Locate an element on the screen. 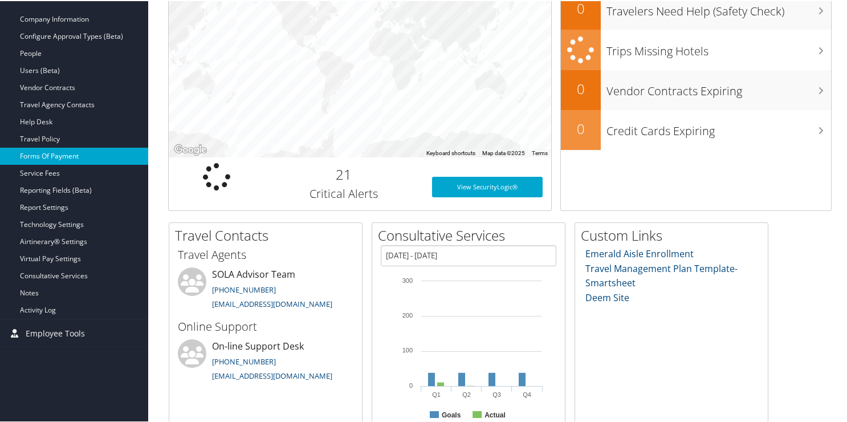 The height and width of the screenshot is (422, 847). a: View SecurityLogic® is located at coordinates (487, 186).